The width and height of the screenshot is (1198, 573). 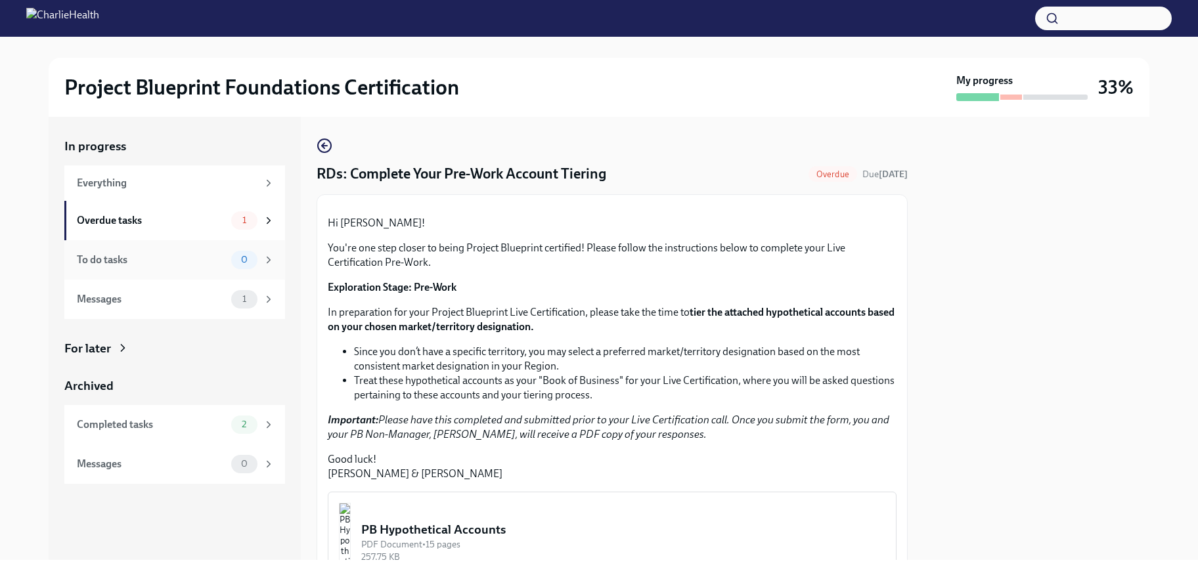 I want to click on li: Treat these hypothetical accounts as your "Book of Business" for your Live Certification, where y..., so click(x=625, y=388).